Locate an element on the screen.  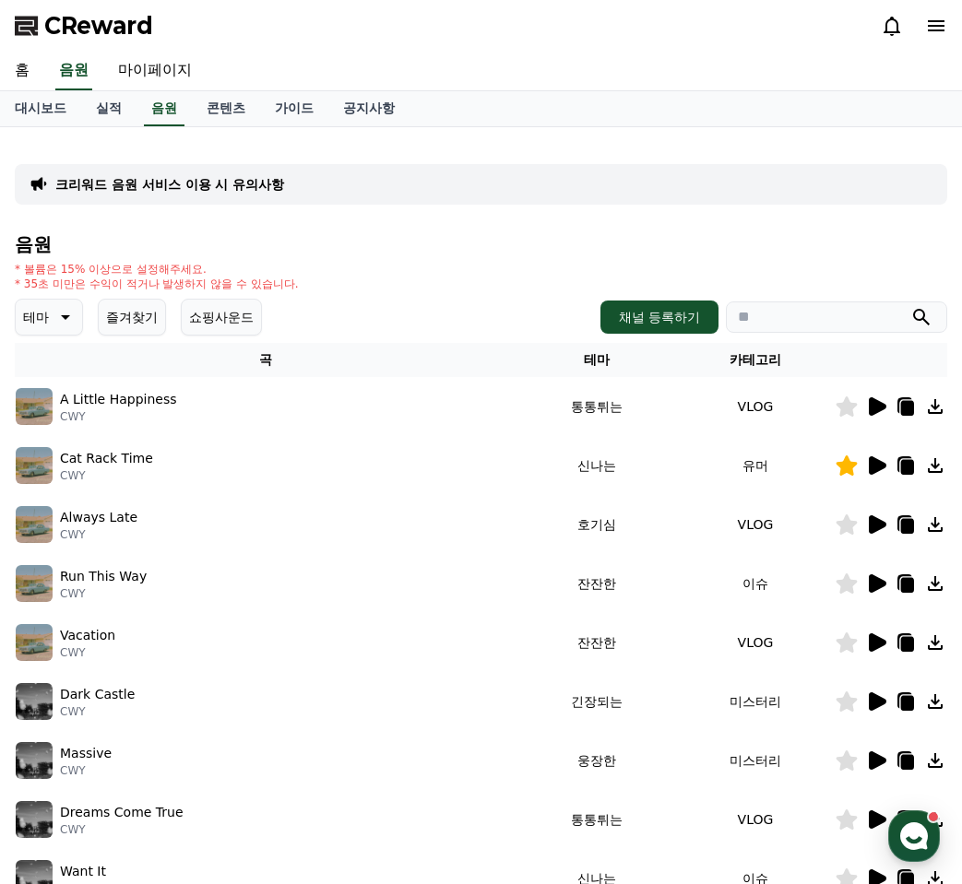
a: 크리워드 음원 서비스 이용 시 유의사항 is located at coordinates (170, 184).